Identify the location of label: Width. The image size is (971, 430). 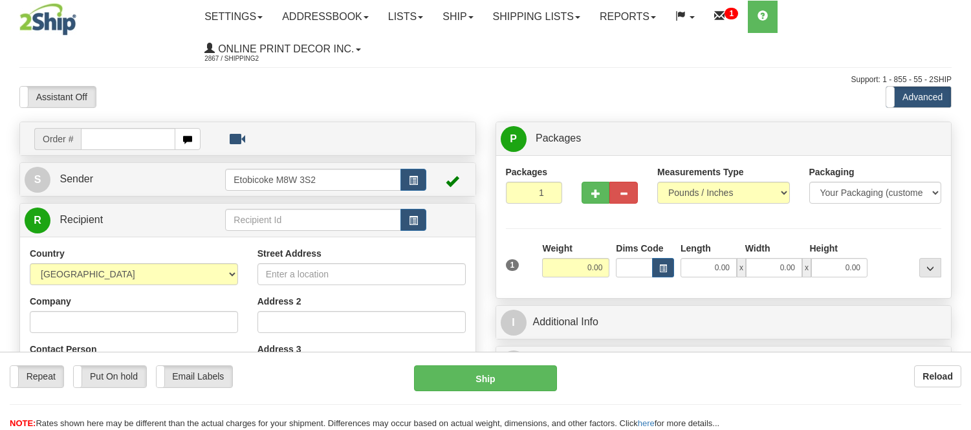
(758, 248).